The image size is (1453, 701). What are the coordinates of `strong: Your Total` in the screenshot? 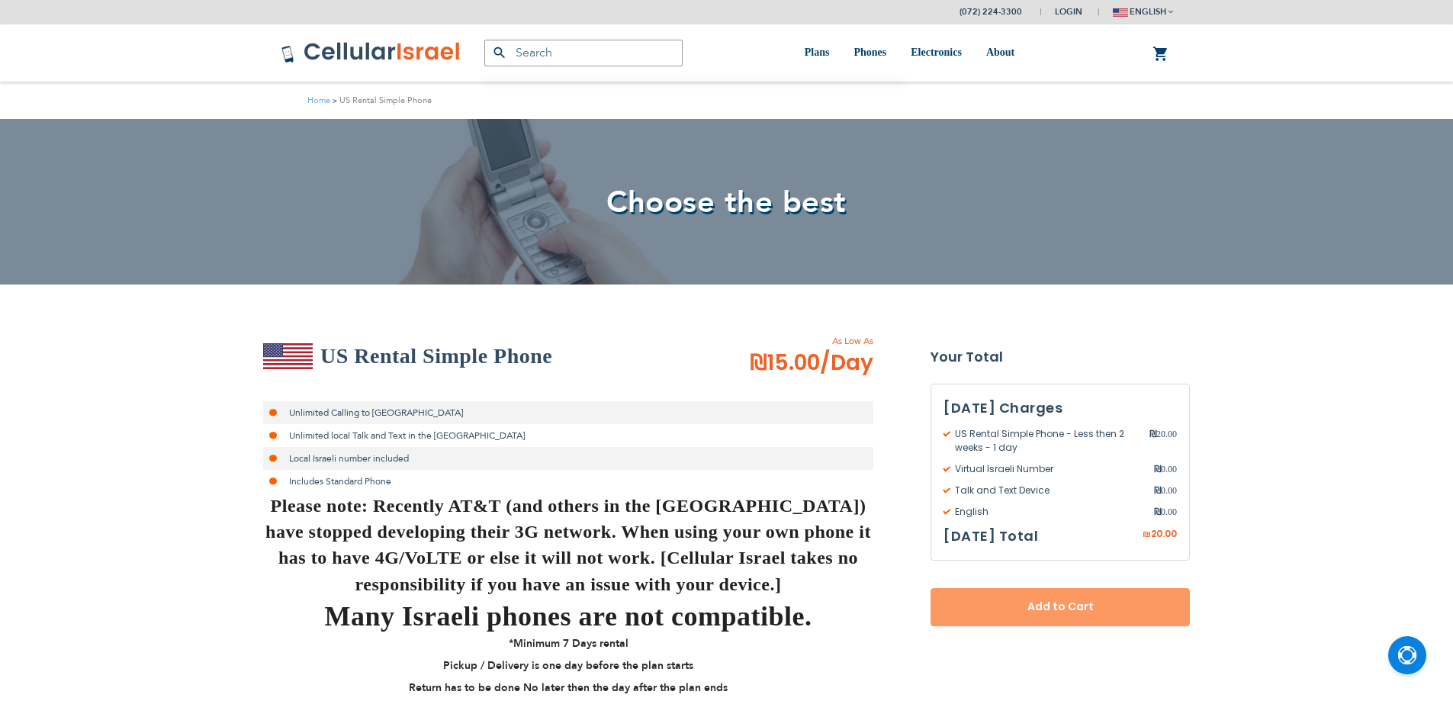 It's located at (1060, 357).